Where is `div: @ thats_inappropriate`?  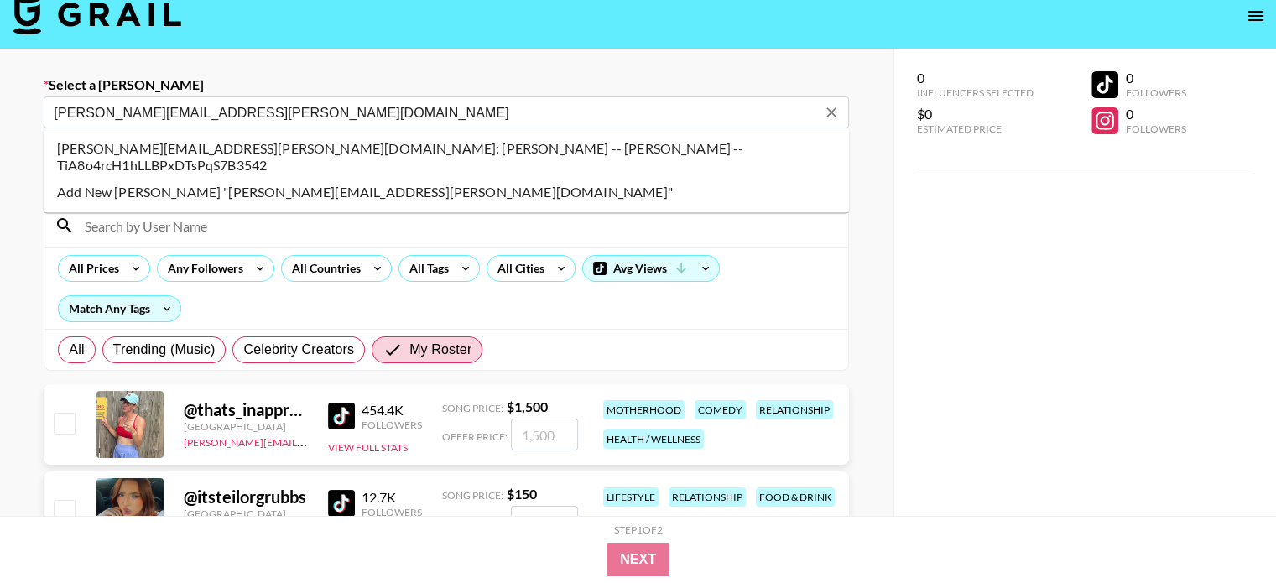 div: @ thats_inappropriate is located at coordinates (246, 410).